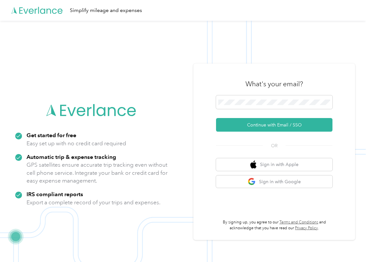 The width and height of the screenshot is (369, 262). Describe the element at coordinates (97, 173) in the screenshot. I see `p: GPS satellites ensure accurate trip tracking even without cell phone service. Integrate your bank...` at that location.